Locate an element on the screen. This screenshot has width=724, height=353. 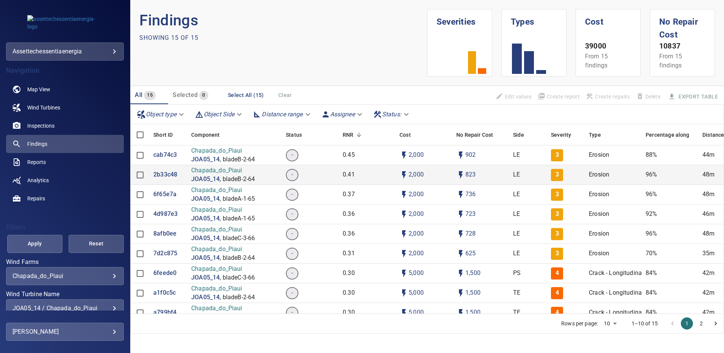
a: a1f0c5c is located at coordinates (164, 293).